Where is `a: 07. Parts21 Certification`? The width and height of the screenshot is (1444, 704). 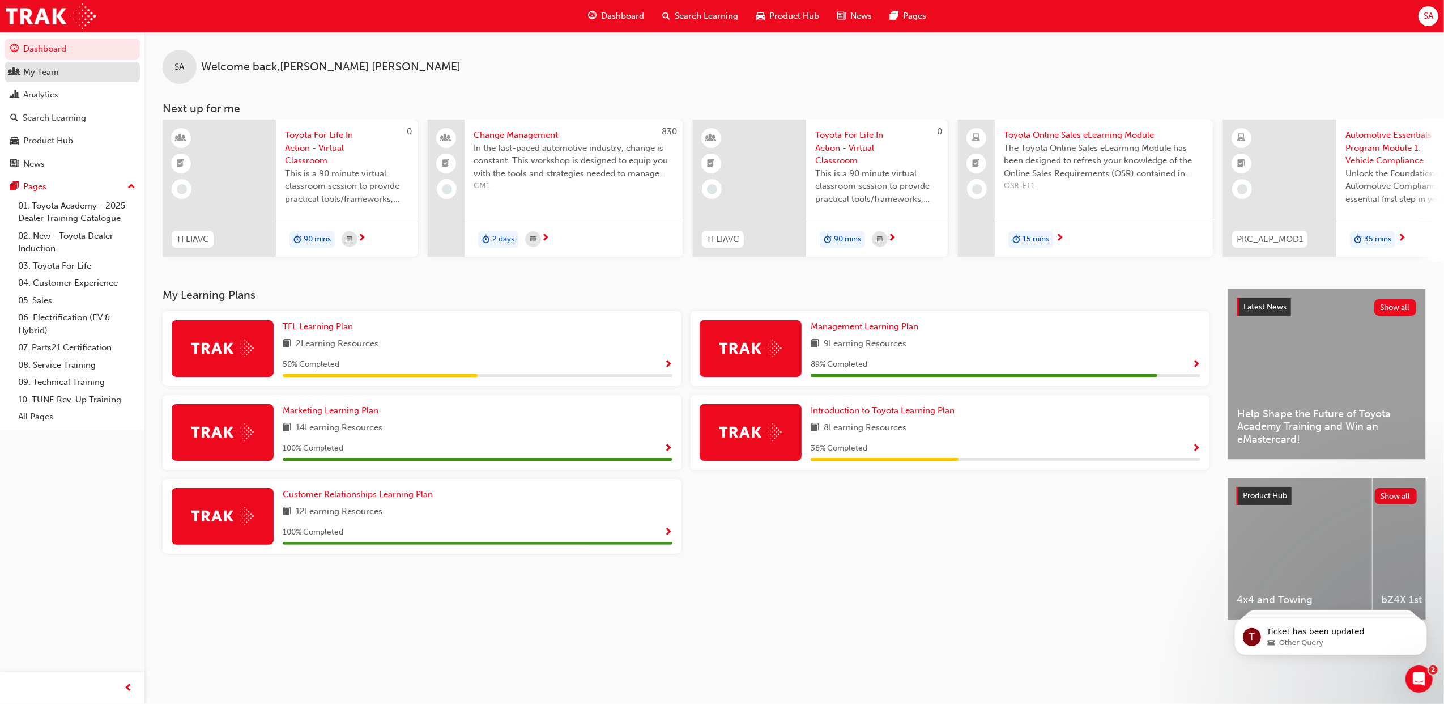 a: 07. Parts21 Certification is located at coordinates (76, 347).